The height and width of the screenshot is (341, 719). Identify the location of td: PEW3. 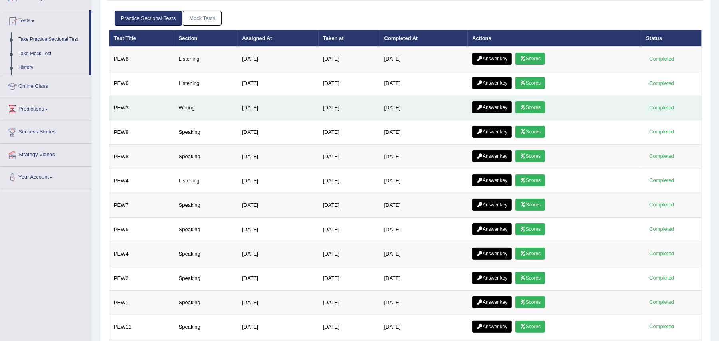
(142, 108).